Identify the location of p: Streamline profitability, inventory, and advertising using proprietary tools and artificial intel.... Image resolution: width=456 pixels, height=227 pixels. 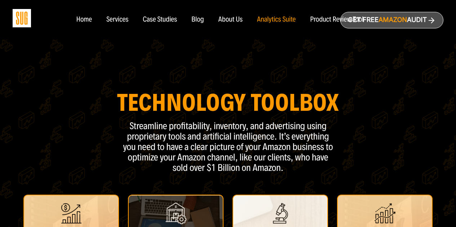
(228, 147).